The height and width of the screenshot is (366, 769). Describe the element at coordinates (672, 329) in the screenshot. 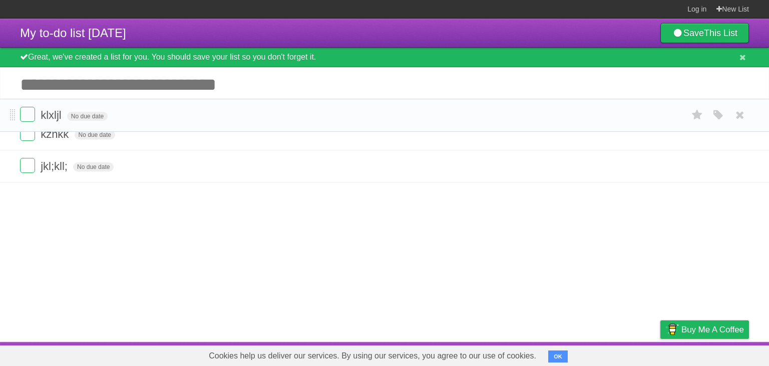

I see `img: Buy me a coffee` at that location.